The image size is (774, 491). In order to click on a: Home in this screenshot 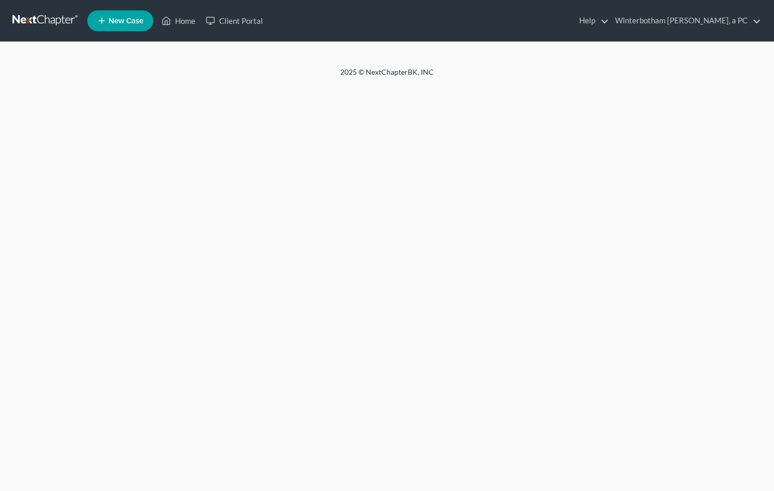, I will do `click(178, 21)`.